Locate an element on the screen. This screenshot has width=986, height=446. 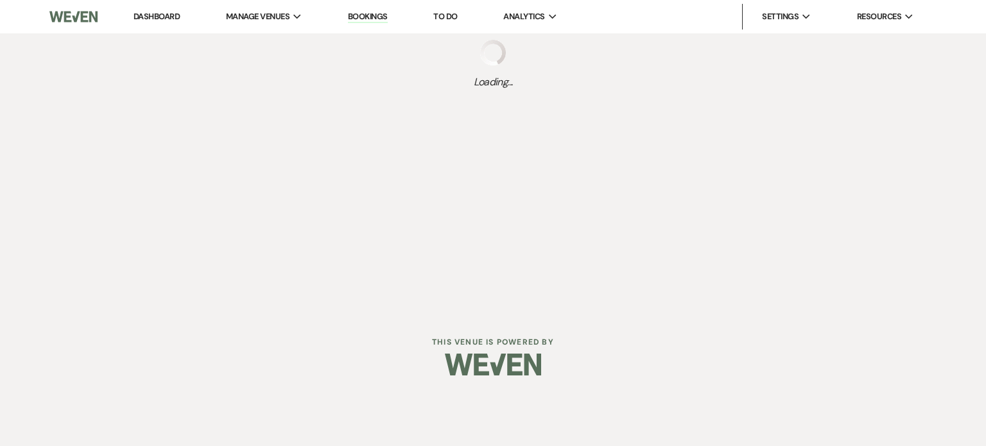
span: Settings is located at coordinates (780, 17).